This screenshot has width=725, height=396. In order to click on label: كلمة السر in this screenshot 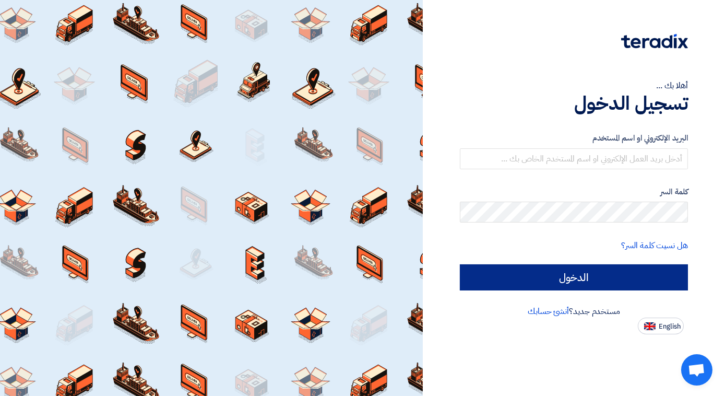, I will do `click(574, 192)`.